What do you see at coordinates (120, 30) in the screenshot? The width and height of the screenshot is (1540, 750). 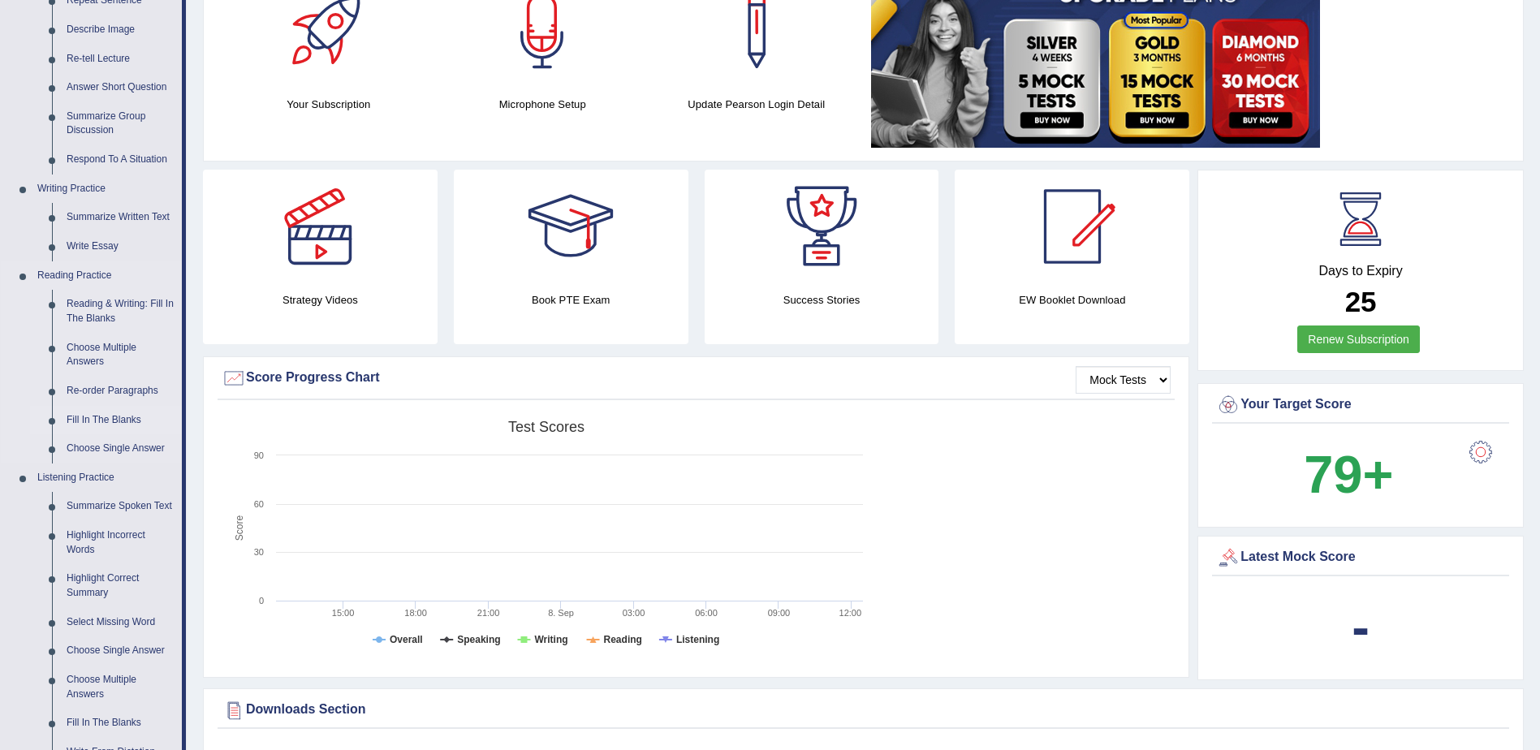 I see `a: Describe Image` at bounding box center [120, 30].